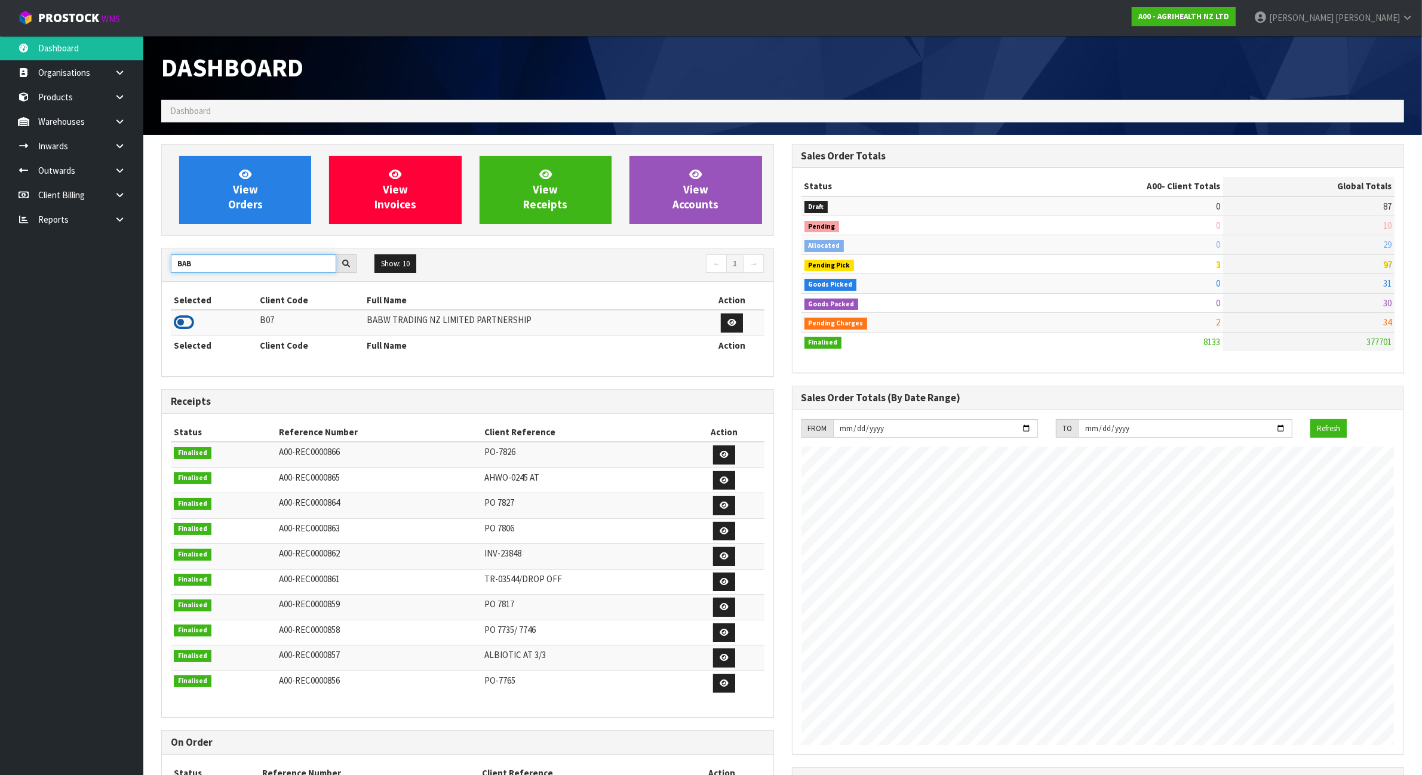 Image resolution: width=1422 pixels, height=775 pixels. What do you see at coordinates (1387, 303) in the screenshot?
I see `span: 30` at bounding box center [1387, 303].